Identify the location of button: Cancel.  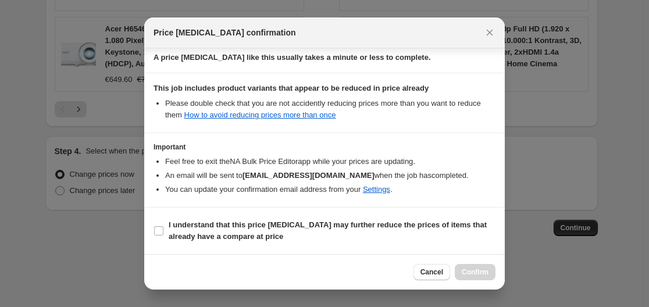
(431, 272).